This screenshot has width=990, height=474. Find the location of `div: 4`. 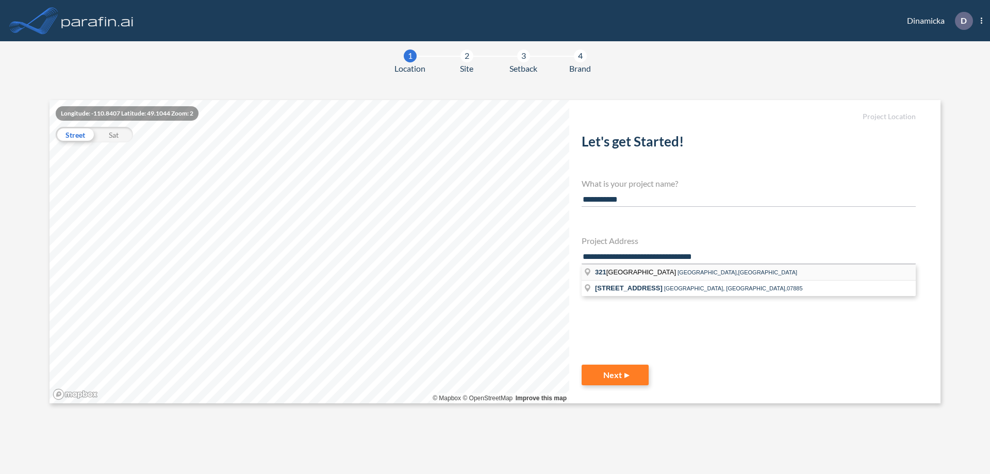

div: 4 is located at coordinates (580, 56).